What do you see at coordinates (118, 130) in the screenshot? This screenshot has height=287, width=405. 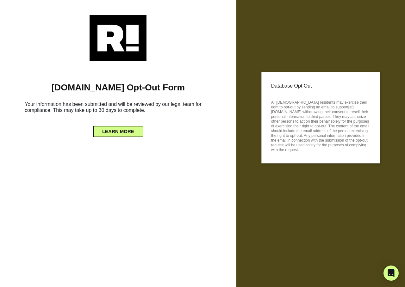 I see `a: LEARN MORE` at bounding box center [118, 130].